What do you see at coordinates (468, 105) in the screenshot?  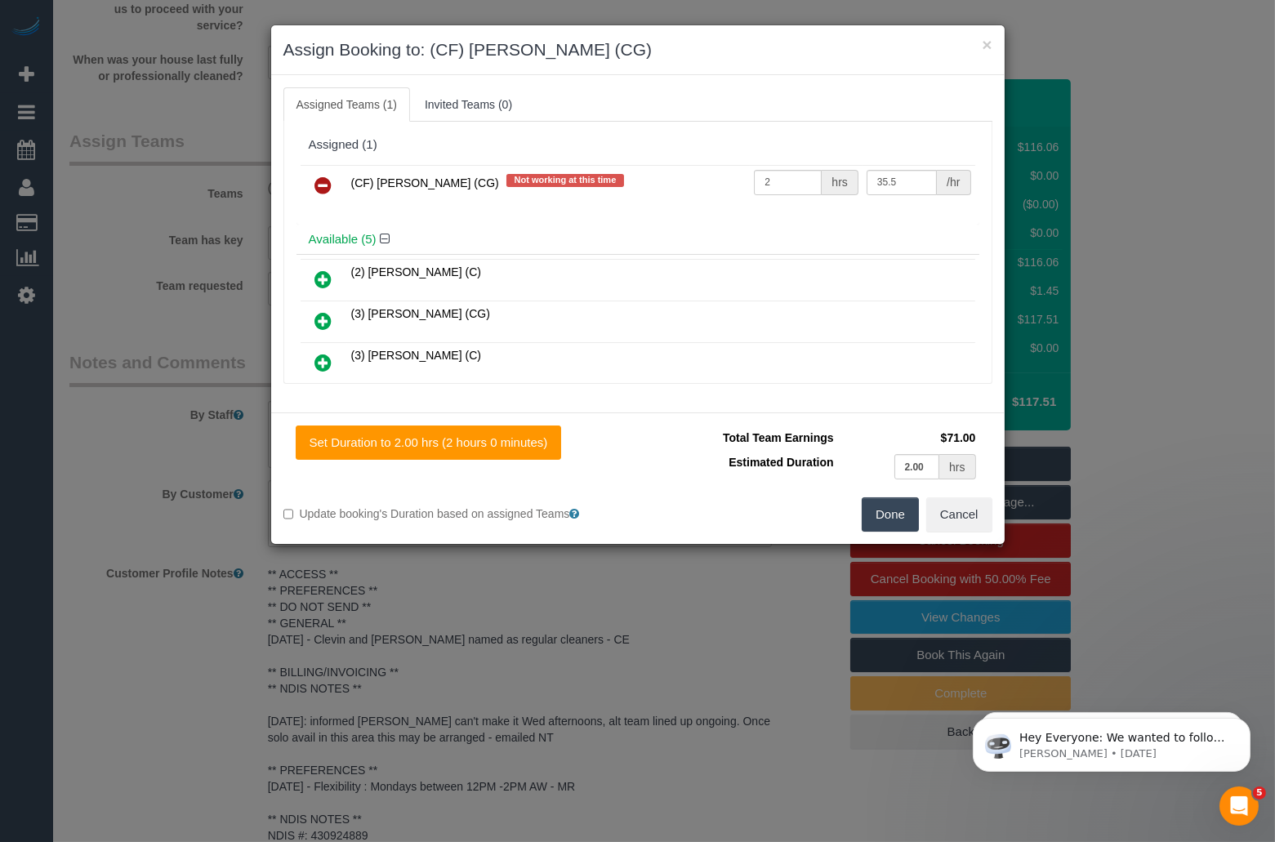 I see `a: Invited Teams (0)` at bounding box center [468, 105].